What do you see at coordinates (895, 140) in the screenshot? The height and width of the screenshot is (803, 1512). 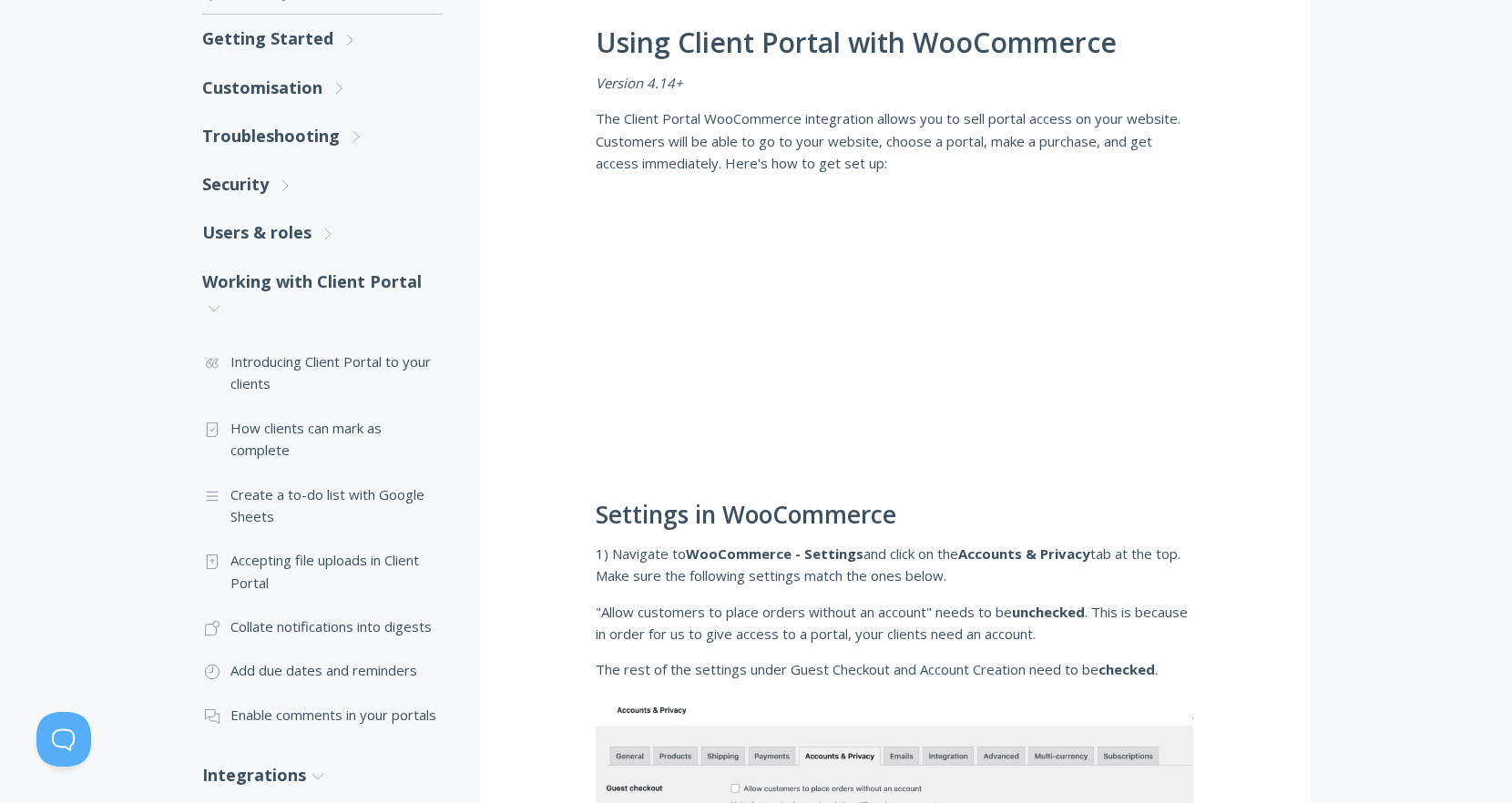 I see `p: The Client Portal WooCommerce integration allows you to sell portal access on your website. Custo...` at bounding box center [895, 140].